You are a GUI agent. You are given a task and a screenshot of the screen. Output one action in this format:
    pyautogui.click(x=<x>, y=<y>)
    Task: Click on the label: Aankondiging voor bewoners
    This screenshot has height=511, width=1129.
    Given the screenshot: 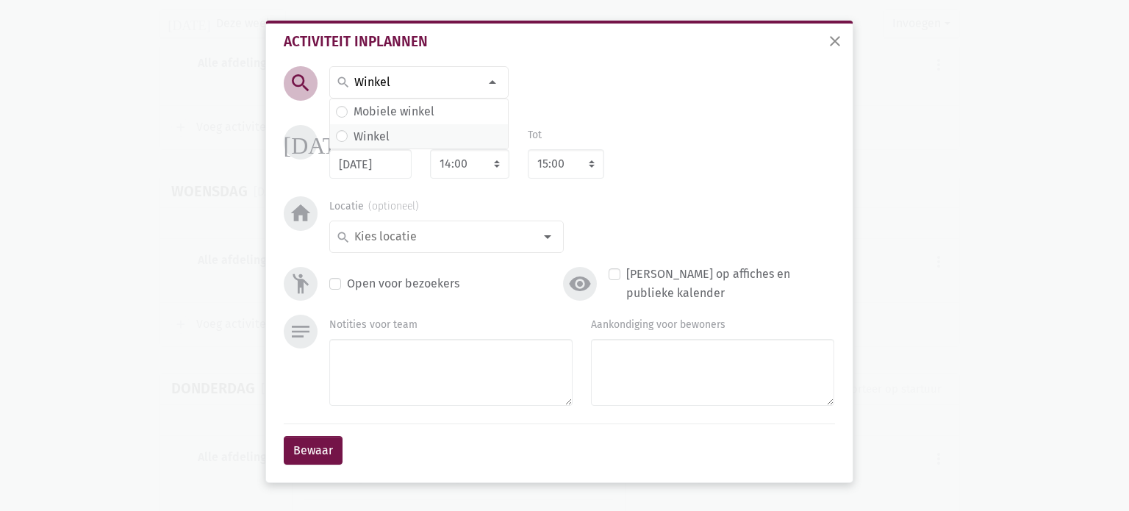 What is the action you would take?
    pyautogui.click(x=658, y=325)
    